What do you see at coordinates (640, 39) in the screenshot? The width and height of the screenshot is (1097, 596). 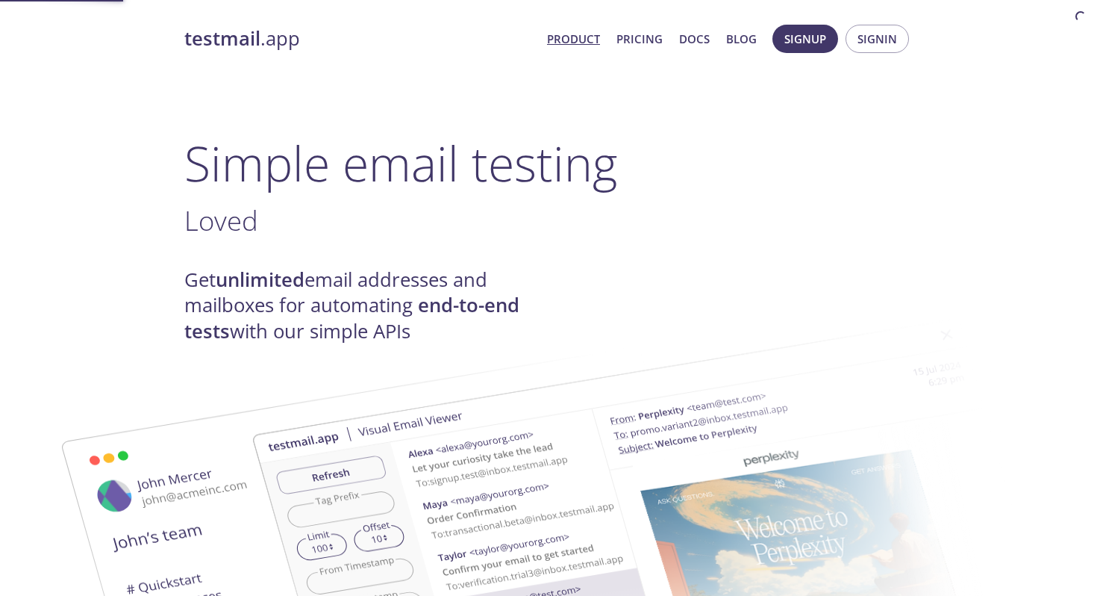 I see `a: Pricing` at bounding box center [640, 39].